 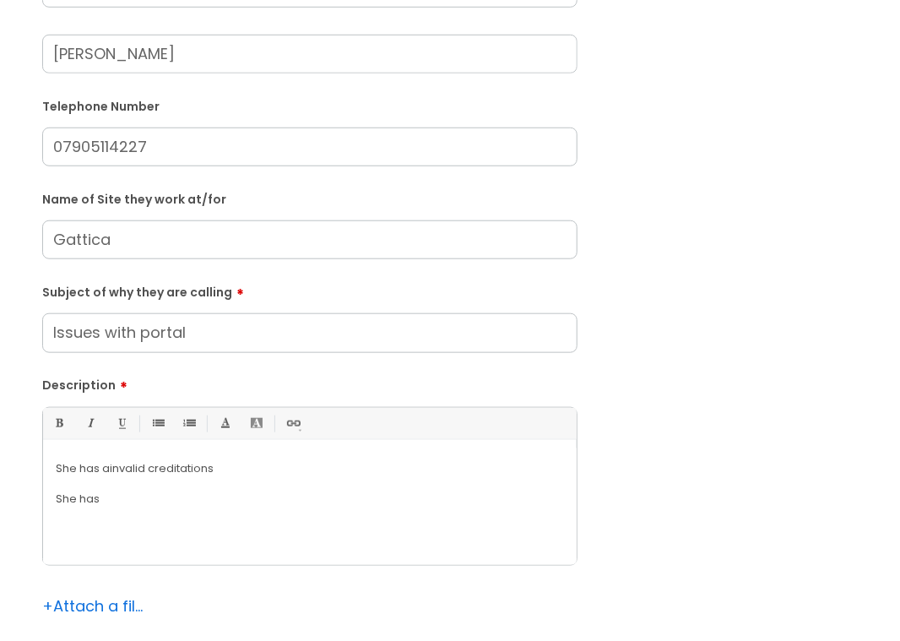 What do you see at coordinates (58, 423) in the screenshot?
I see `a: Bold (Ctrl-B)` at bounding box center [58, 423].